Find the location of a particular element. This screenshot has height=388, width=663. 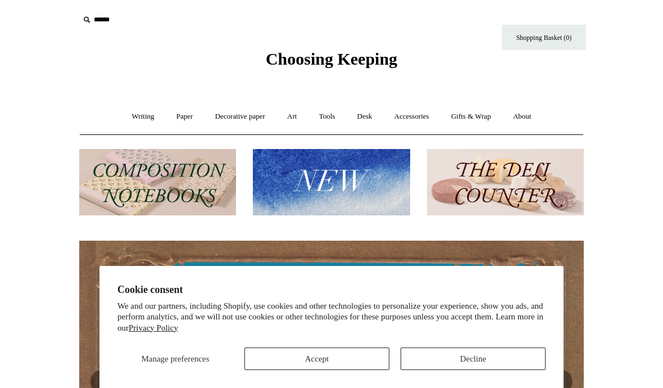

a: Paper is located at coordinates (185, 116).